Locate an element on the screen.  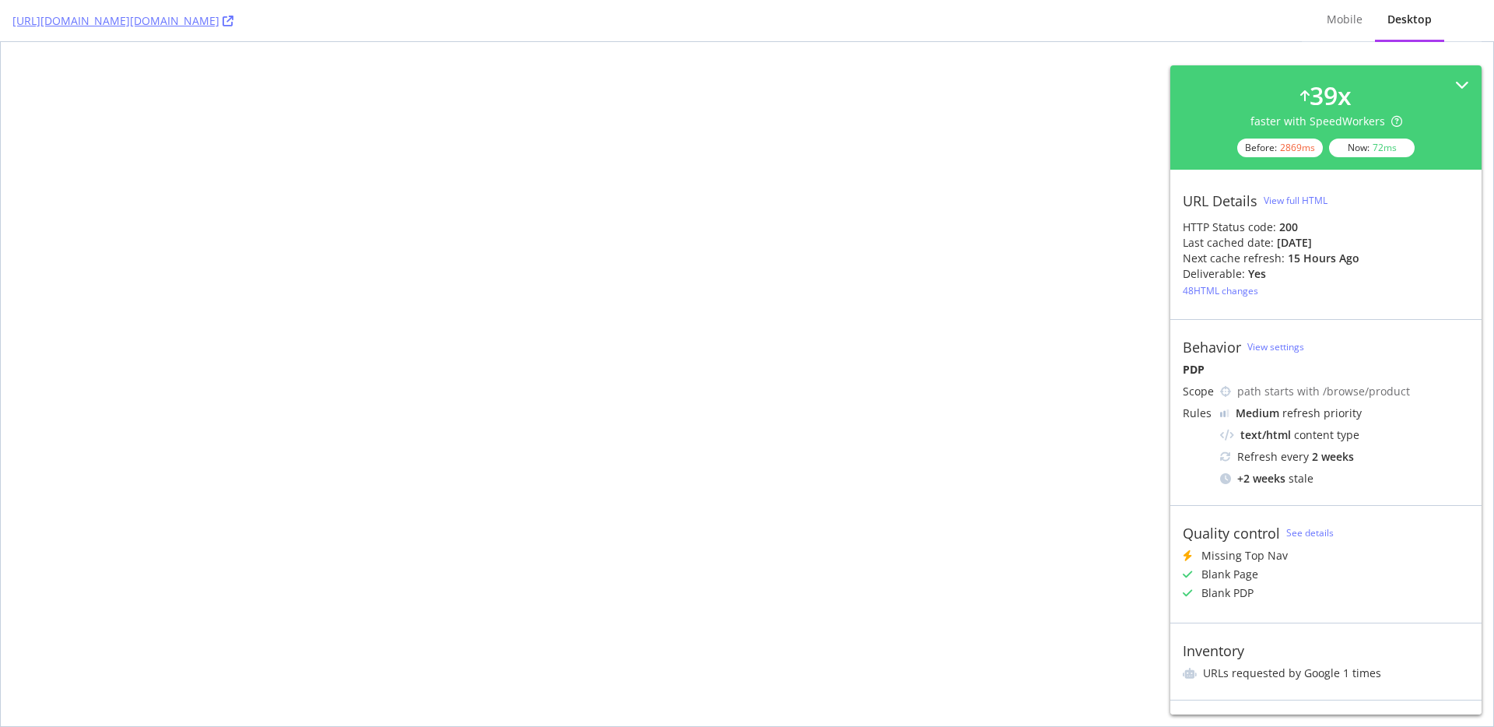
div: stale is located at coordinates (1345, 479).